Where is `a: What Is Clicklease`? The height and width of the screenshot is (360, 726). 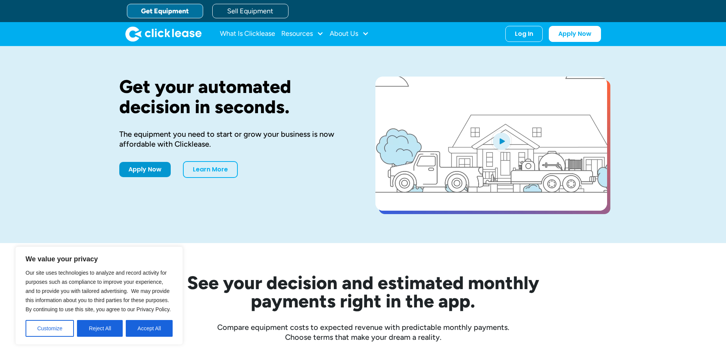
a: What Is Clicklease is located at coordinates (247, 34).